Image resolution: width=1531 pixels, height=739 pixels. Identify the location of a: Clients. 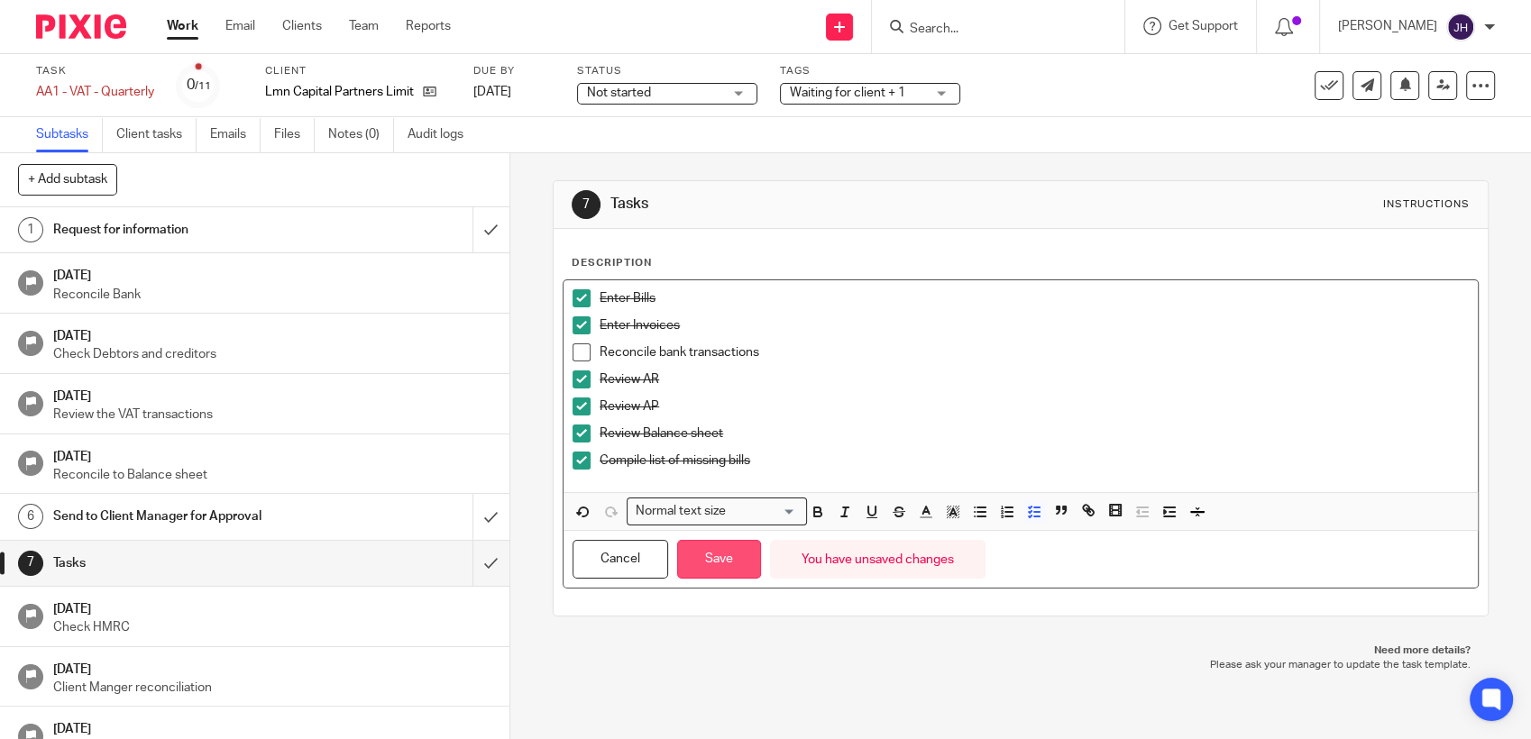
(302, 26).